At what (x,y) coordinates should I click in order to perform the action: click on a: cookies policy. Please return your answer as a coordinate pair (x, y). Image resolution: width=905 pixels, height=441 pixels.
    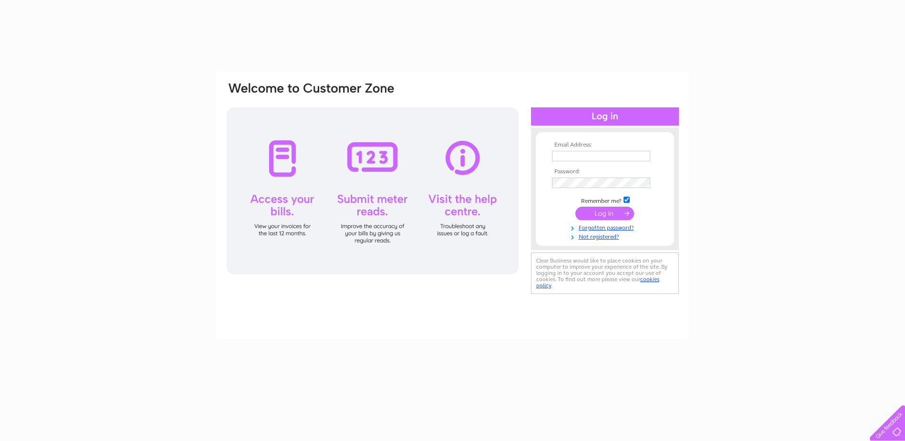
    Looking at the image, I should click on (598, 282).